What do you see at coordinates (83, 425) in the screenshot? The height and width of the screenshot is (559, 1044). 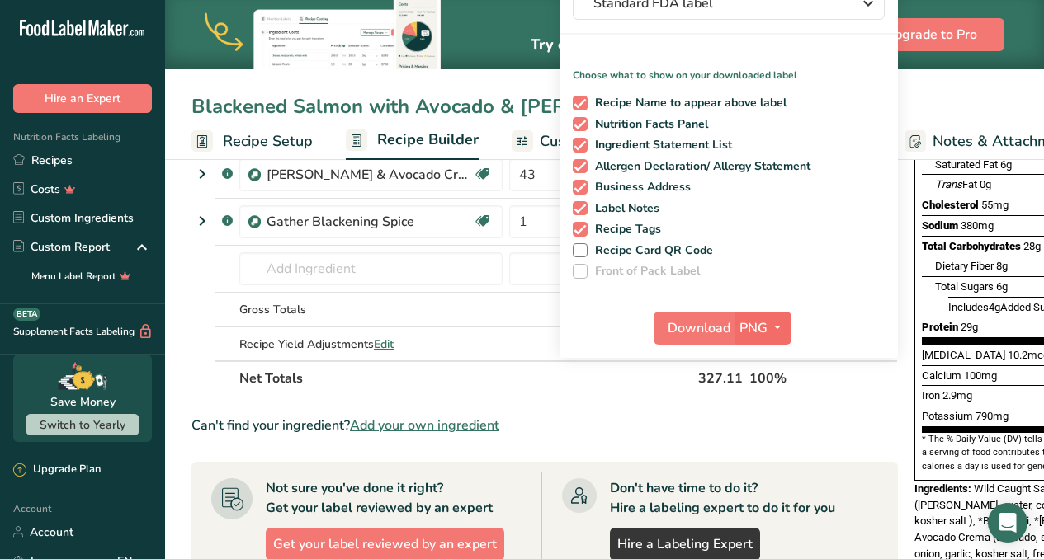 I see `button: Switch to Yearly` at bounding box center [83, 425].